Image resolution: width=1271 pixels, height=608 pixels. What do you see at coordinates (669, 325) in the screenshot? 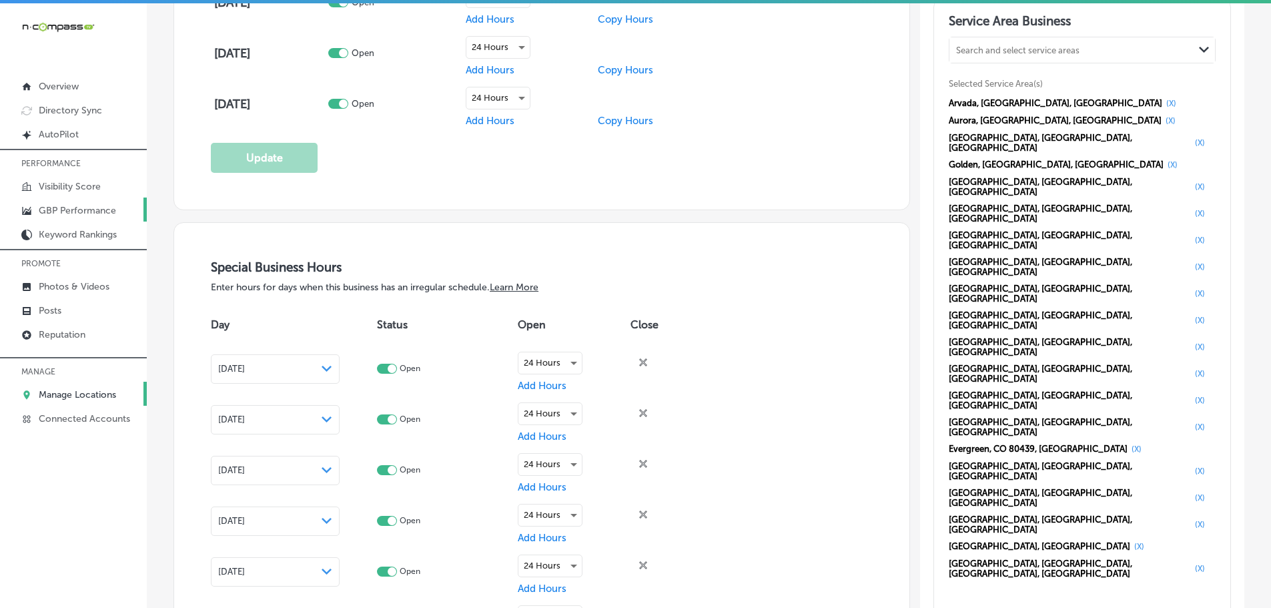
I see `th: Close` at bounding box center [669, 325].